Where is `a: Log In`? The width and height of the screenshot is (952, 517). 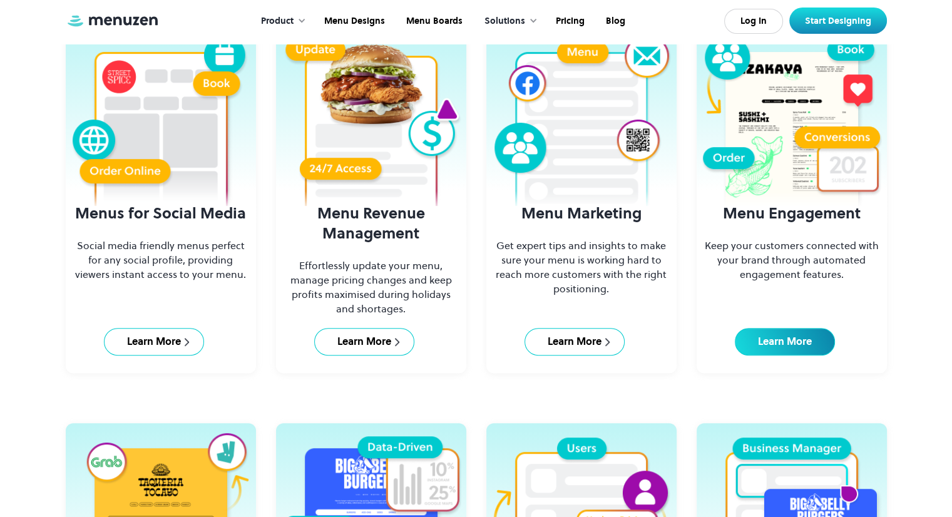 a: Log In is located at coordinates (753, 21).